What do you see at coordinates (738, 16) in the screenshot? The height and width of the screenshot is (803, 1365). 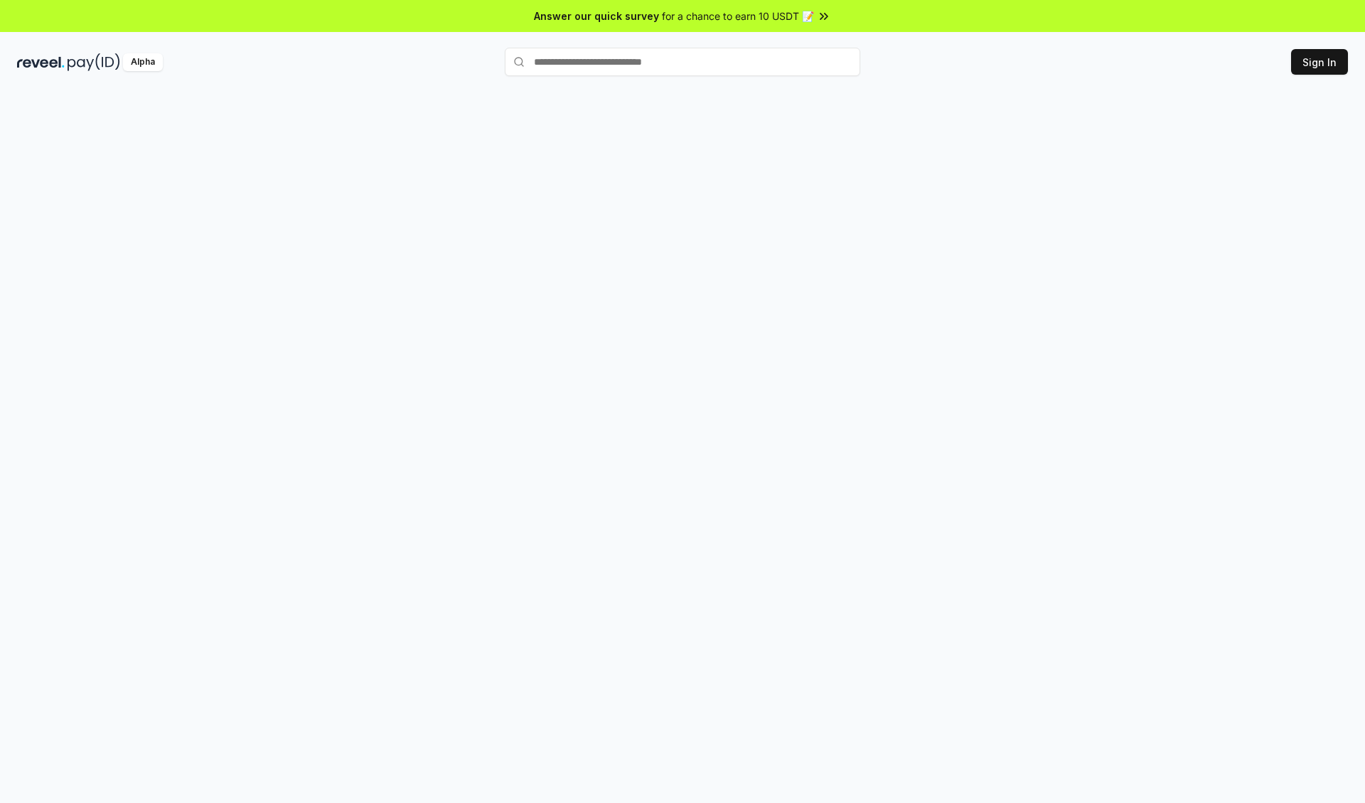 I see `span: for a chance to earn 10 USDT 📝` at bounding box center [738, 16].